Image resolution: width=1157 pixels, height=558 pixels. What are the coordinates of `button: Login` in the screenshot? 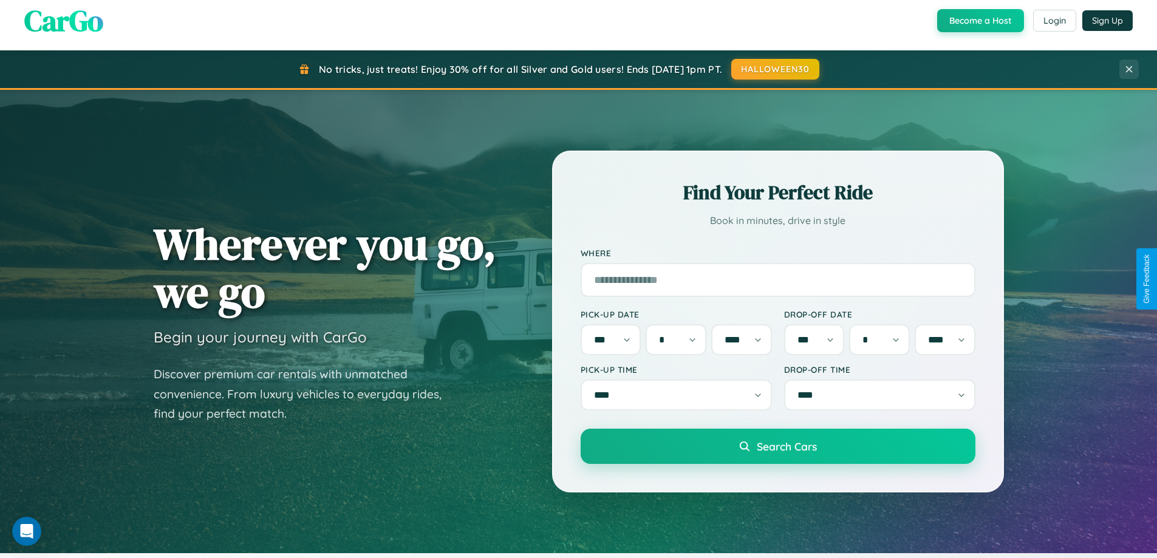 It's located at (1055, 21).